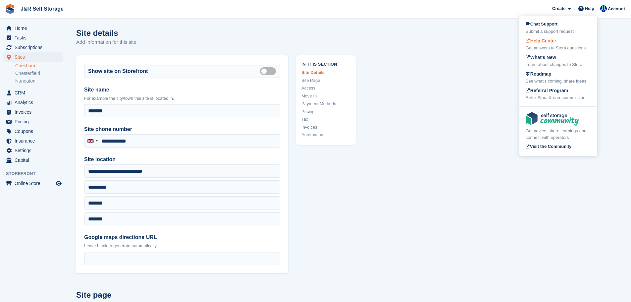 This screenshot has width=631, height=302. What do you see at coordinates (34, 122) in the screenshot?
I see `span: Pricing` at bounding box center [34, 122].